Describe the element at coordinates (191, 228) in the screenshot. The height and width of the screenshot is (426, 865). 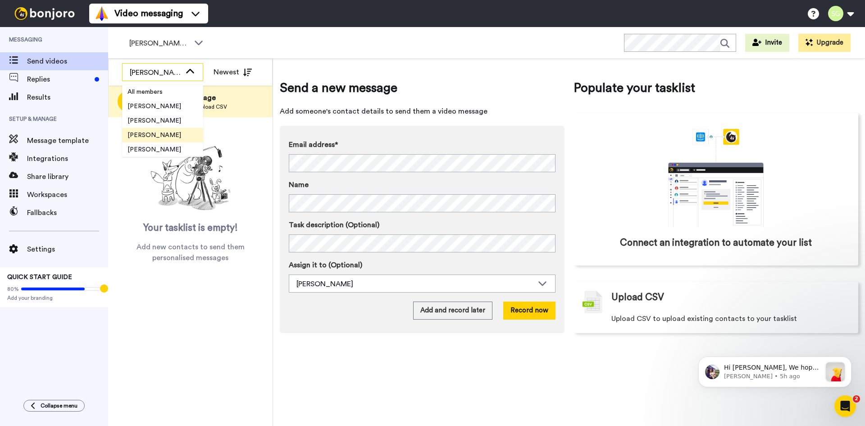
I see `span: Your tasklist is empty!` at that location.